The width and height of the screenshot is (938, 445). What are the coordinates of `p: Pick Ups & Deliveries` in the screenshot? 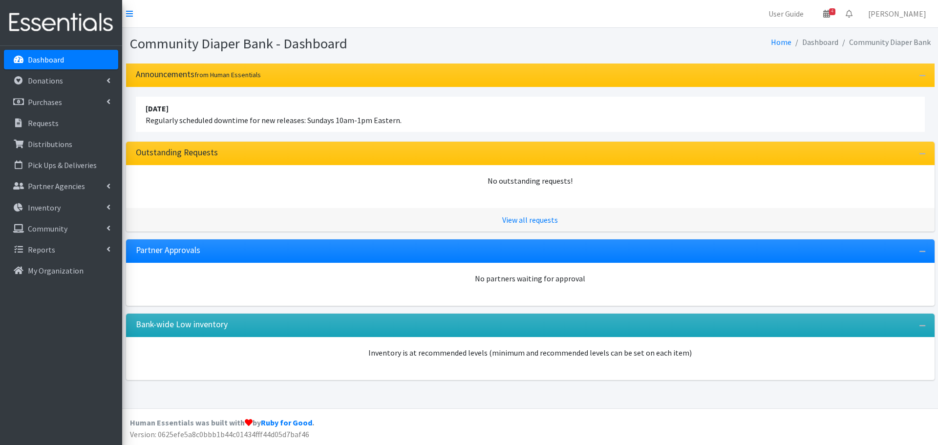 It's located at (62, 165).